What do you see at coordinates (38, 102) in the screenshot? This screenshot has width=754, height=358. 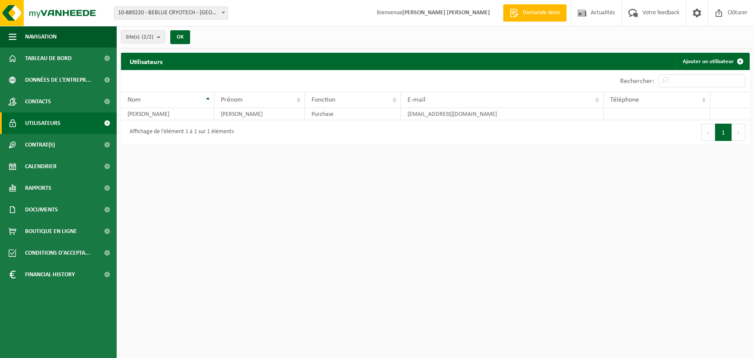 I see `span: Contacts` at bounding box center [38, 102].